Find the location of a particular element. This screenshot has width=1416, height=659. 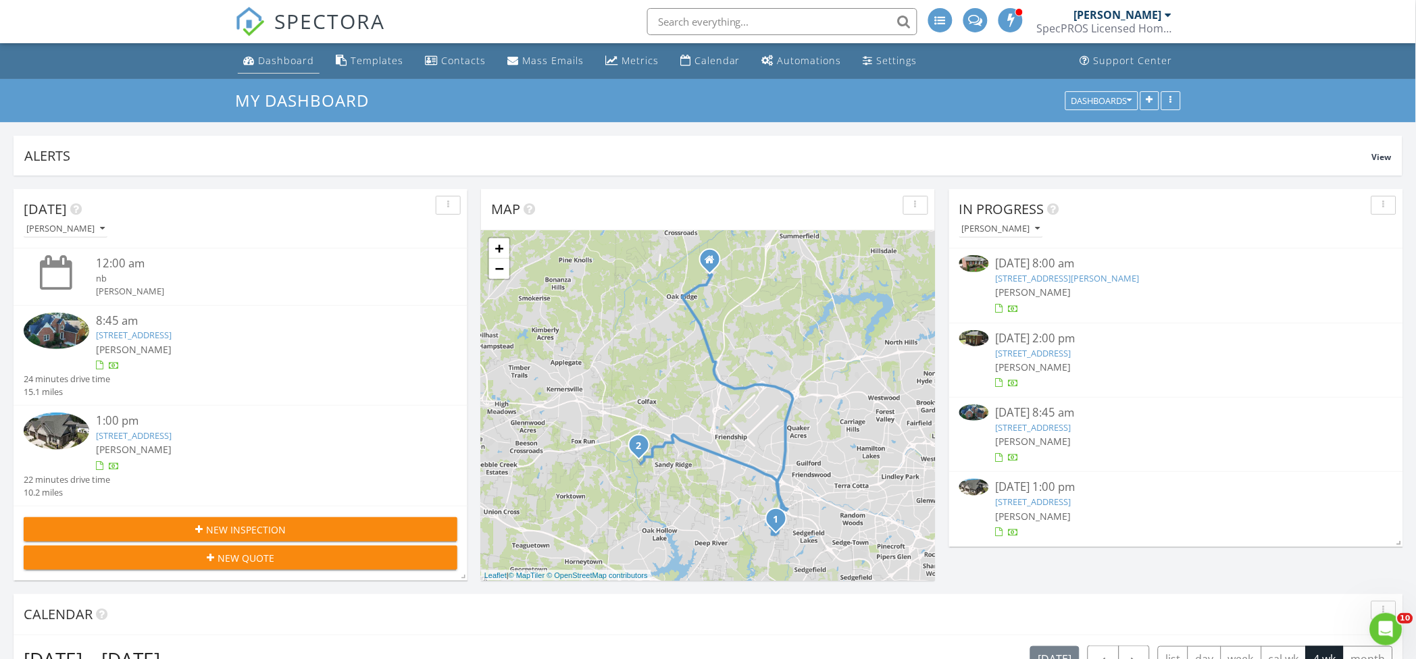

div: Automations is located at coordinates (809, 60).